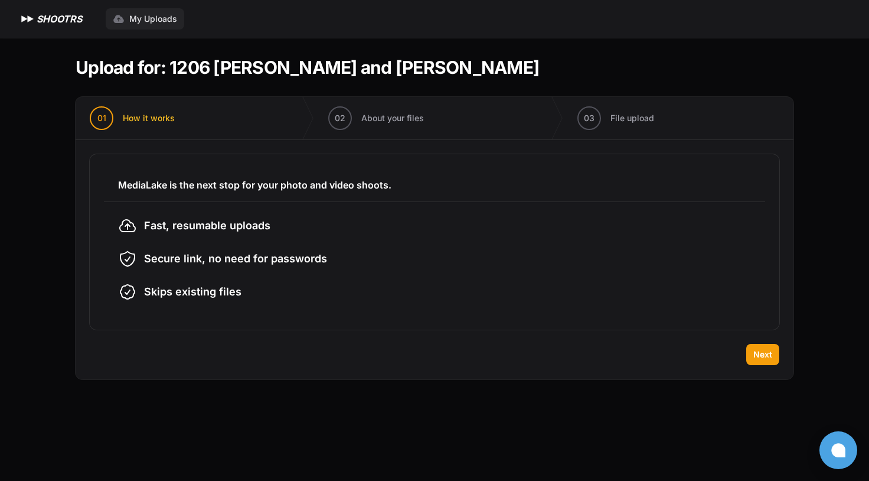 This screenshot has width=869, height=481. I want to click on span: 02, so click(340, 118).